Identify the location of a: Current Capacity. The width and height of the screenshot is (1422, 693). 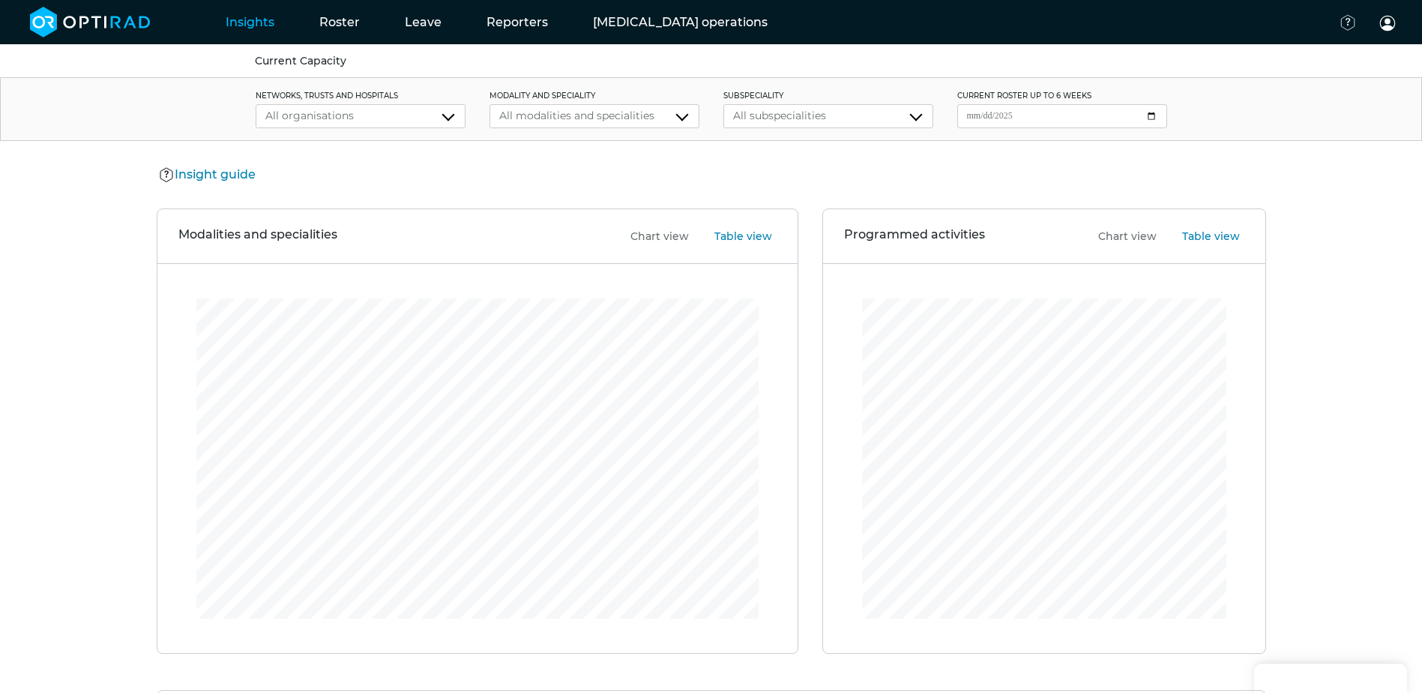
(301, 61).